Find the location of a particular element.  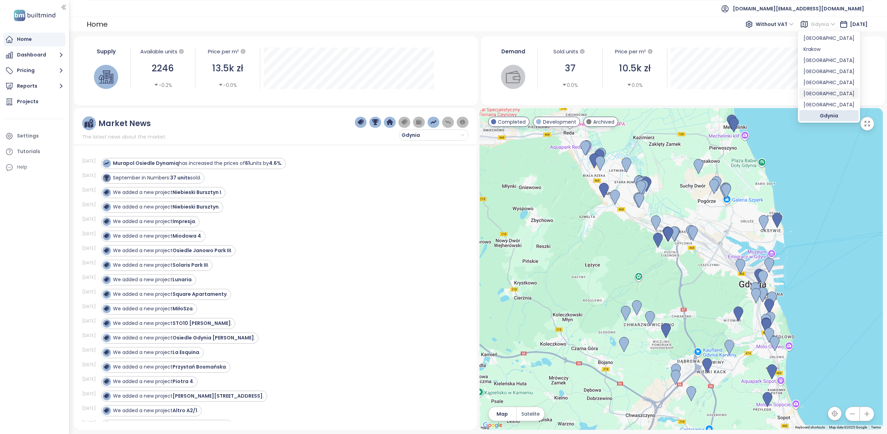

div: Łódź is located at coordinates (829, 82).